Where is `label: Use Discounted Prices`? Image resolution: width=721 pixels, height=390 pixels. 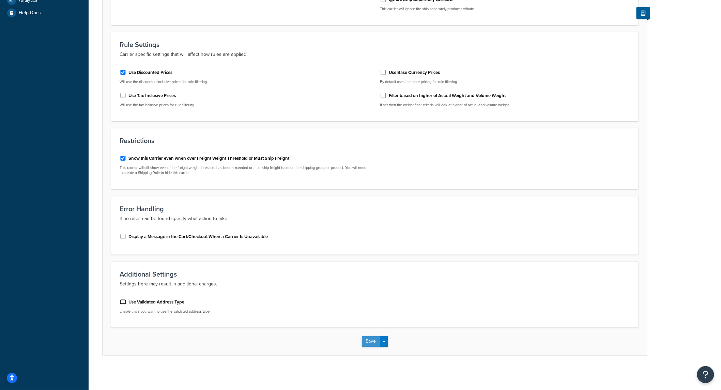 label: Use Discounted Prices is located at coordinates (150, 73).